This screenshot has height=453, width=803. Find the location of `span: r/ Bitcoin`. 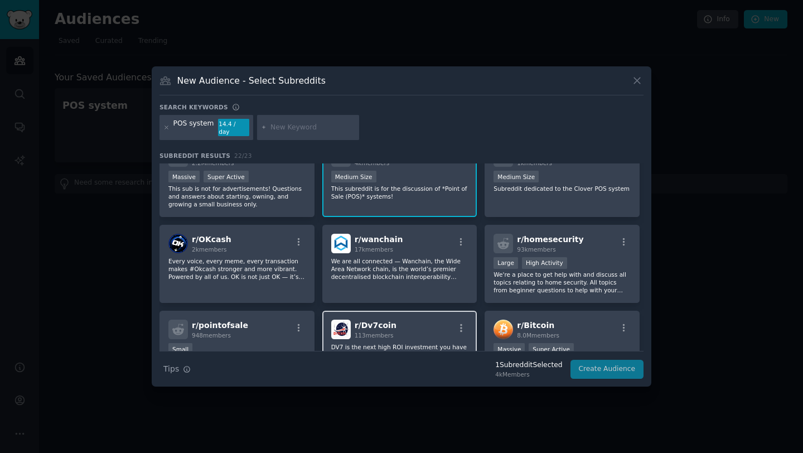

span: r/ Bitcoin is located at coordinates (536, 325).